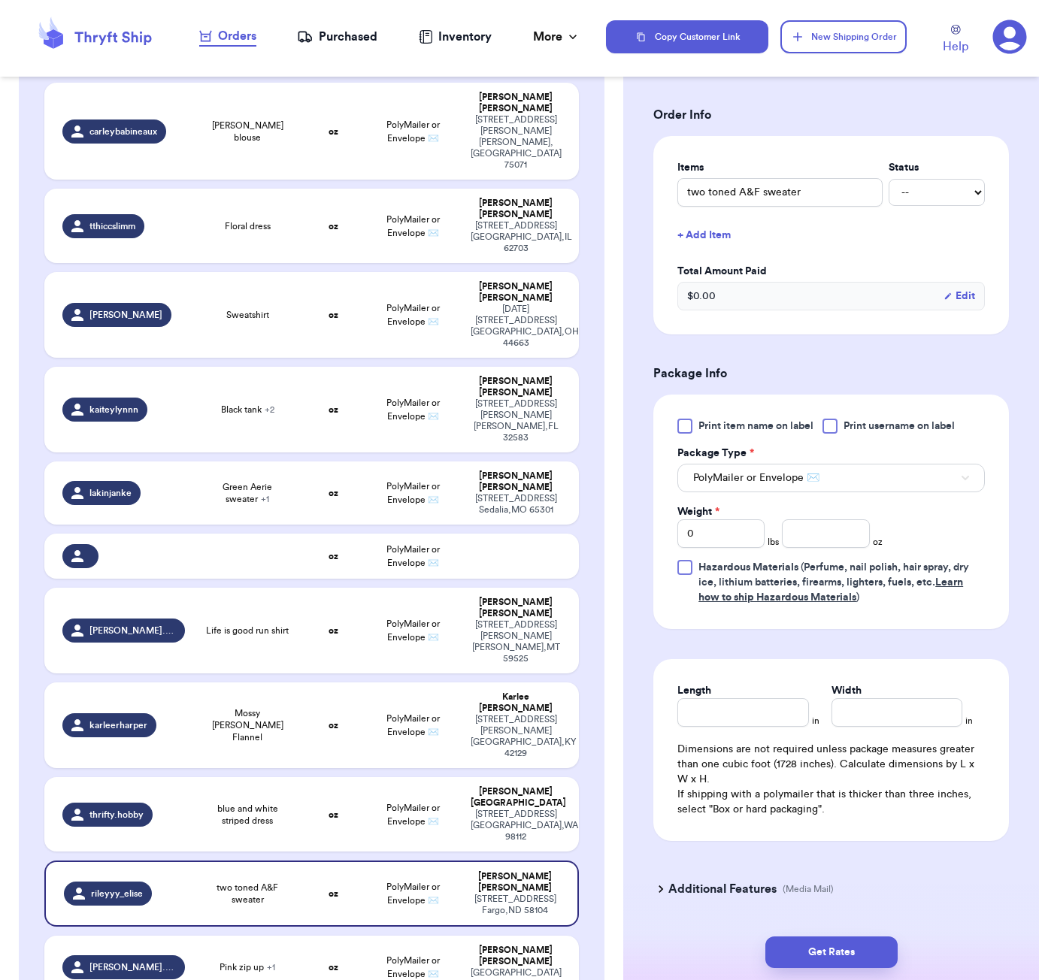 The image size is (1039, 980). What do you see at coordinates (756, 426) in the screenshot?
I see `span: Print item name on label` at bounding box center [756, 426].